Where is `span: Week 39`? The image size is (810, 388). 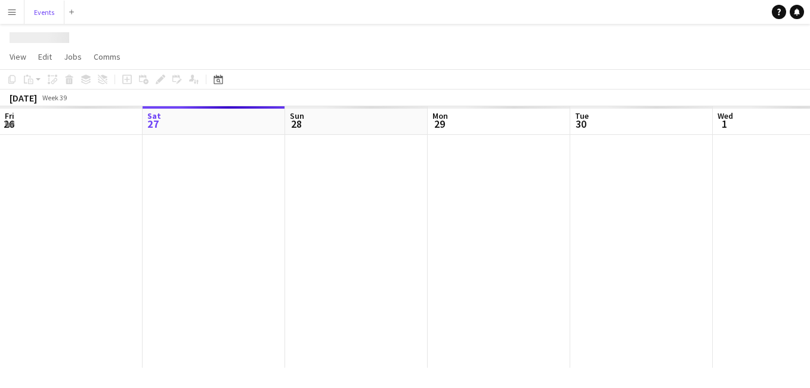
span: Week 39 is located at coordinates (54, 97).